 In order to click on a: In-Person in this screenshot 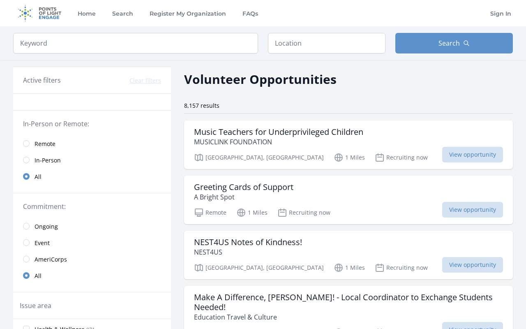, I will do `click(92, 160)`.